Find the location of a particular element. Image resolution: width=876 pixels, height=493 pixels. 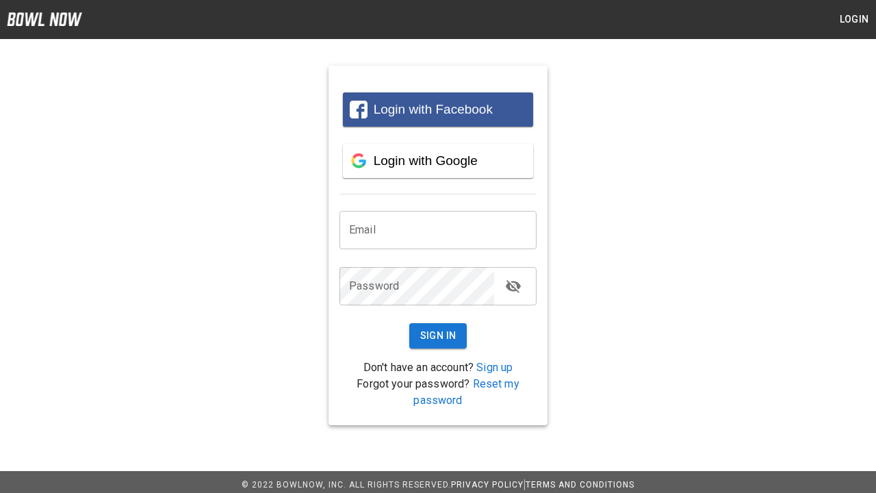

a: Sign up is located at coordinates (494, 367).